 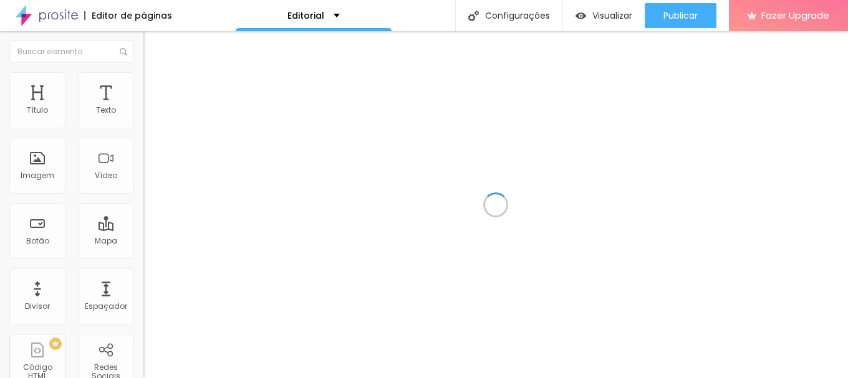 I want to click on button: Visualizar, so click(x=603, y=16).